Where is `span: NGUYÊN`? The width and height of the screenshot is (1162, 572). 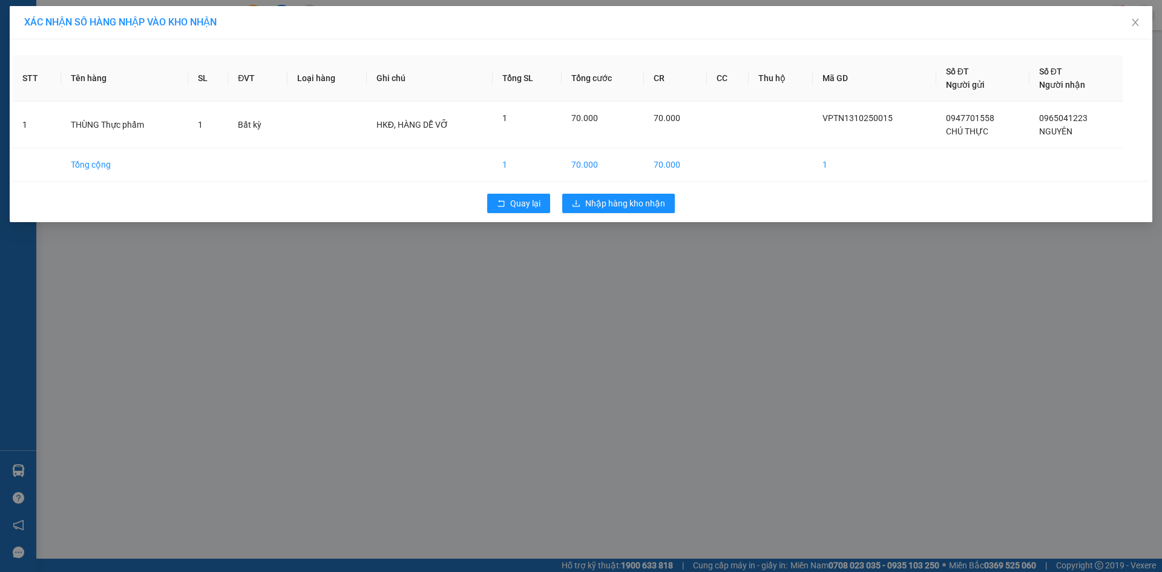
span: NGUYÊN is located at coordinates (1055, 131).